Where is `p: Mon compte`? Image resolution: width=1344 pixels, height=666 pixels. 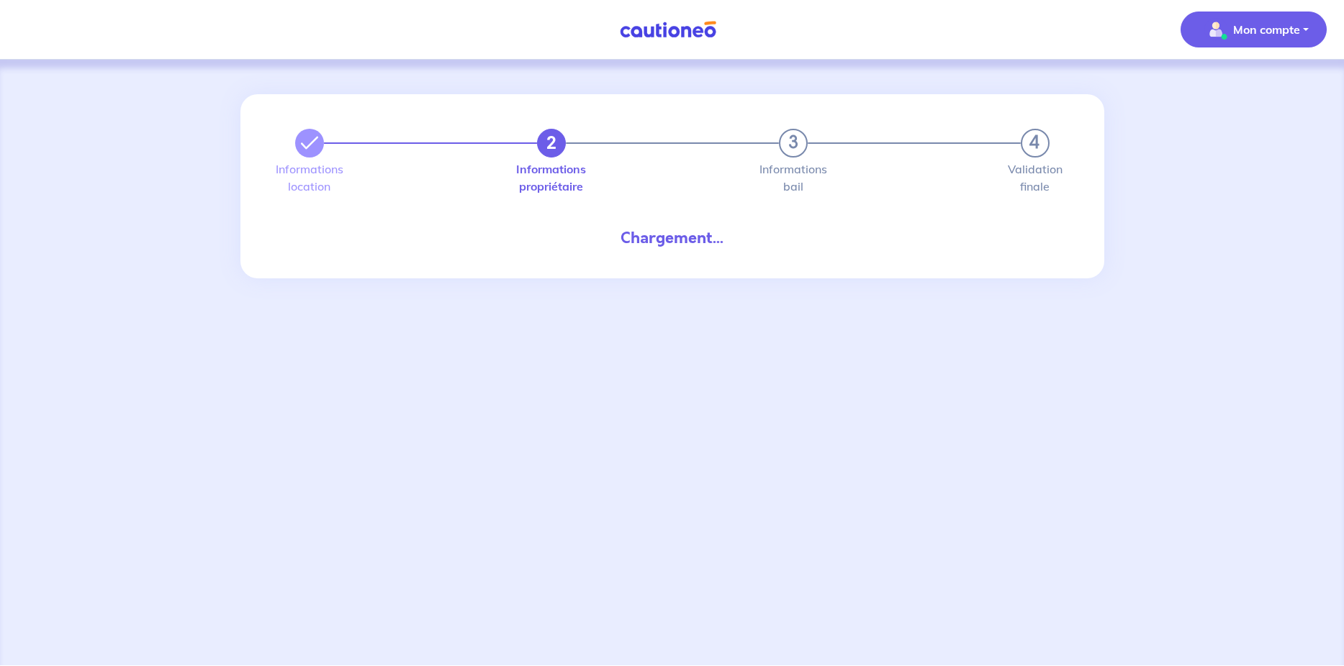 p: Mon compte is located at coordinates (1266, 30).